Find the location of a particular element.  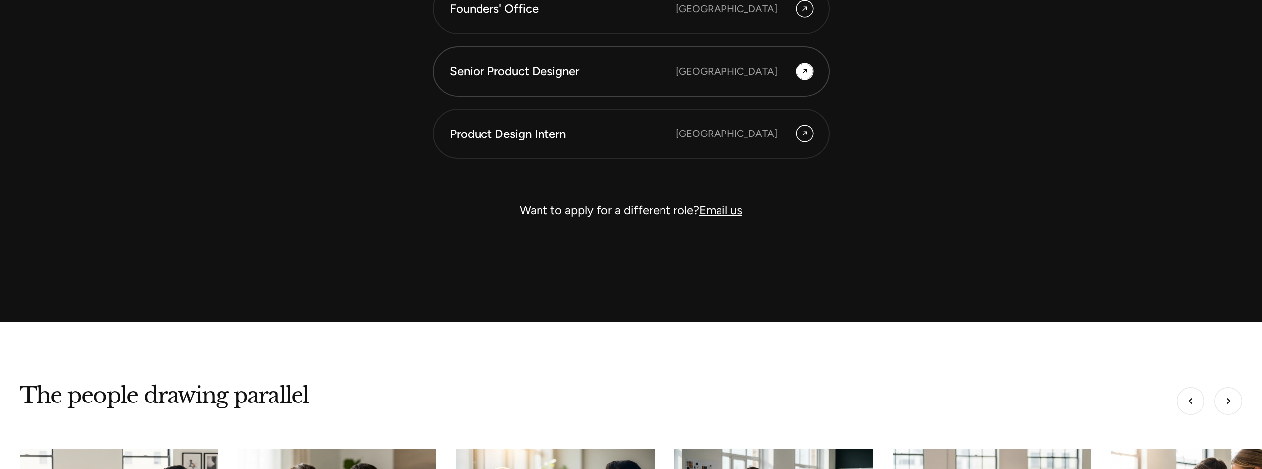

div: Product Design Intern is located at coordinates (563, 134).